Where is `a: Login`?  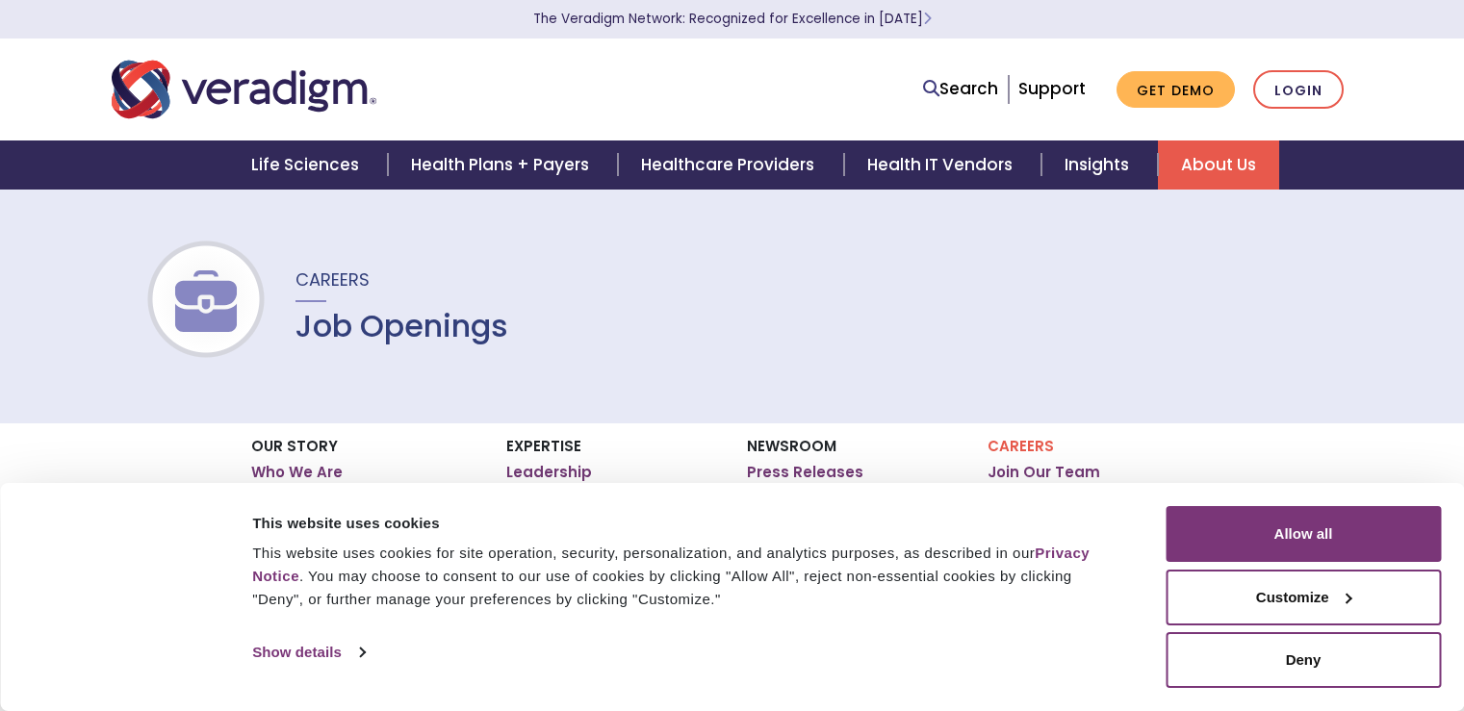 a: Login is located at coordinates (1298, 89).